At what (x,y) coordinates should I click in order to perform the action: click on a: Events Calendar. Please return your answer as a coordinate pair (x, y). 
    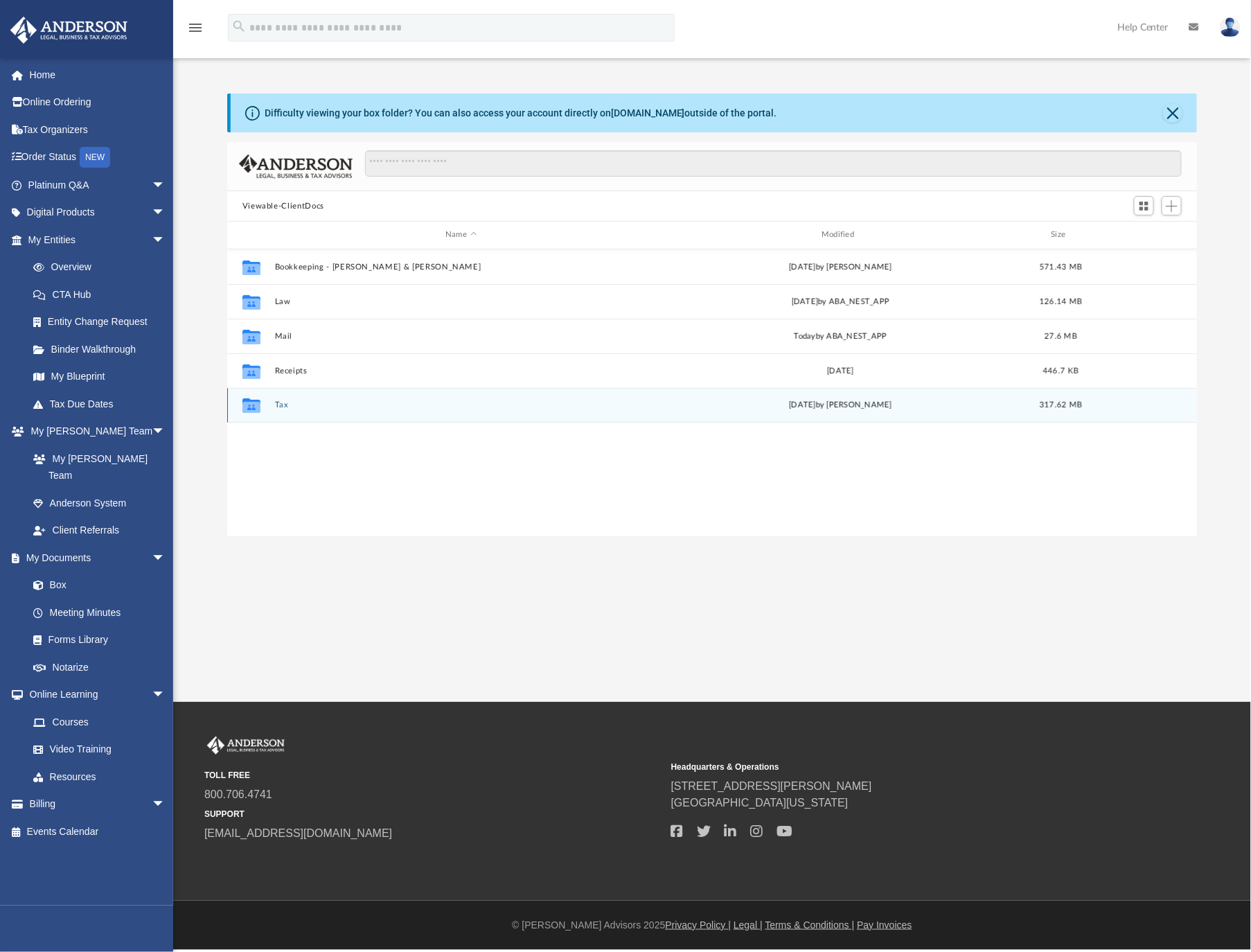
    Looking at the image, I should click on (98, 831).